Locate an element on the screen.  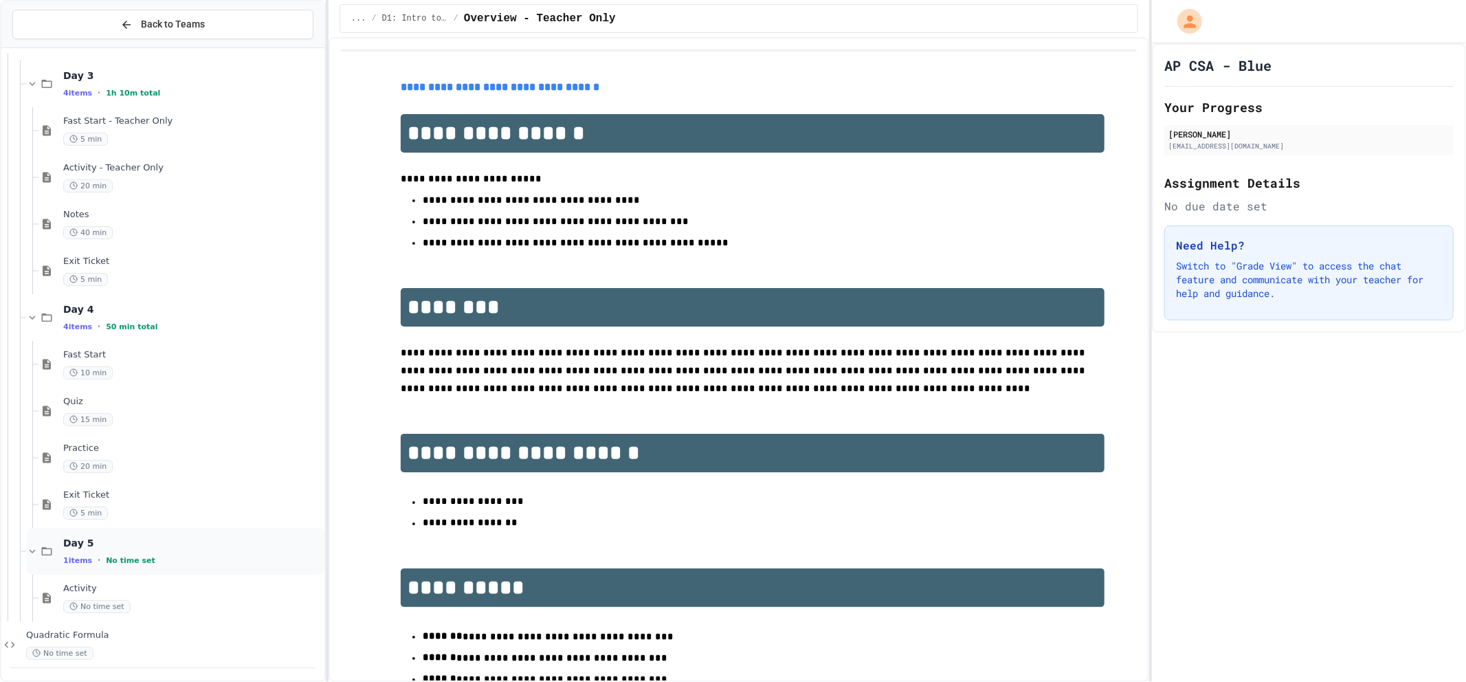
h1: AP CSA - Blue is located at coordinates (1218, 65).